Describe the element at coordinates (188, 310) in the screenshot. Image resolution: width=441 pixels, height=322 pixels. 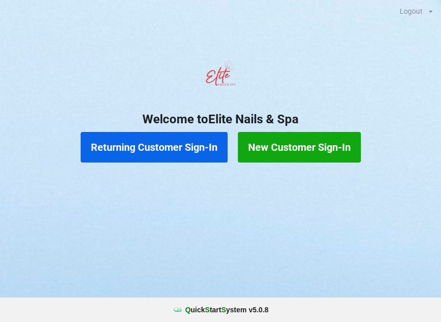
I see `span: Q` at that location.